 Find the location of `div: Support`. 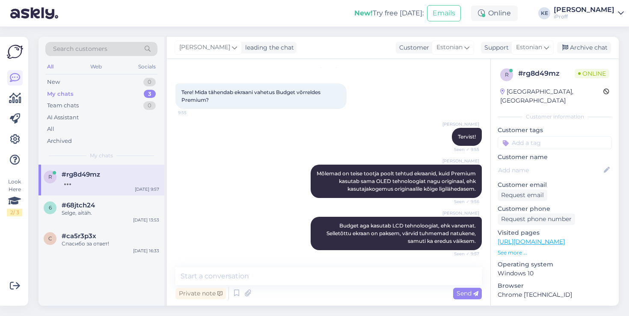

div: Support is located at coordinates (495, 48).